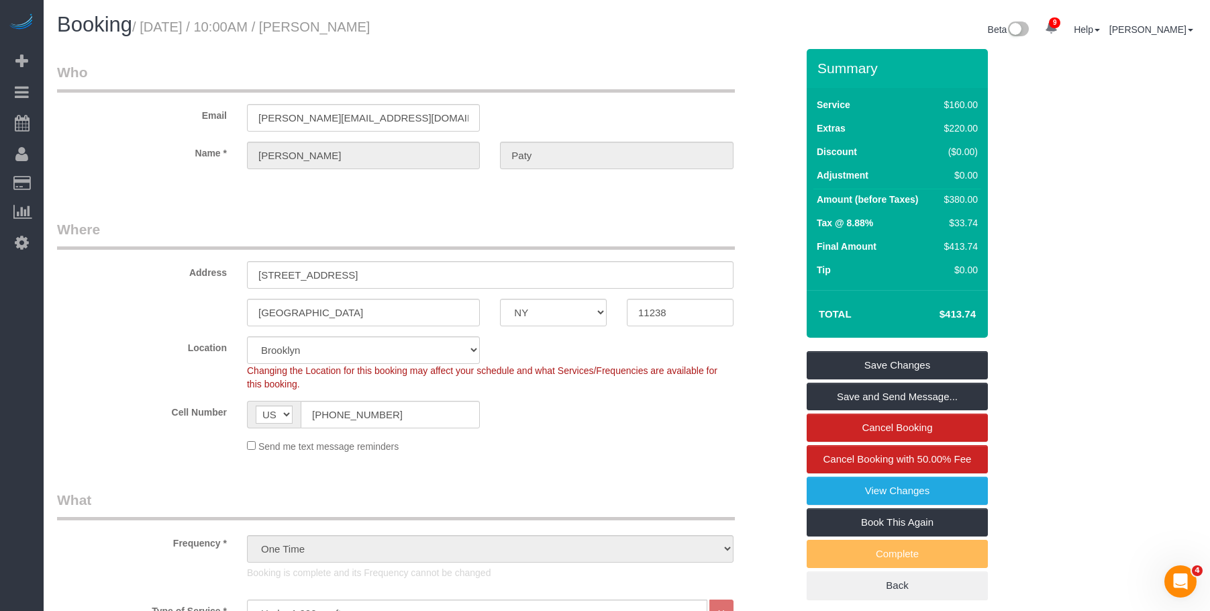 This screenshot has width=1210, height=611. What do you see at coordinates (21, 23) in the screenshot?
I see `img: Automaid Logo` at bounding box center [21, 23].